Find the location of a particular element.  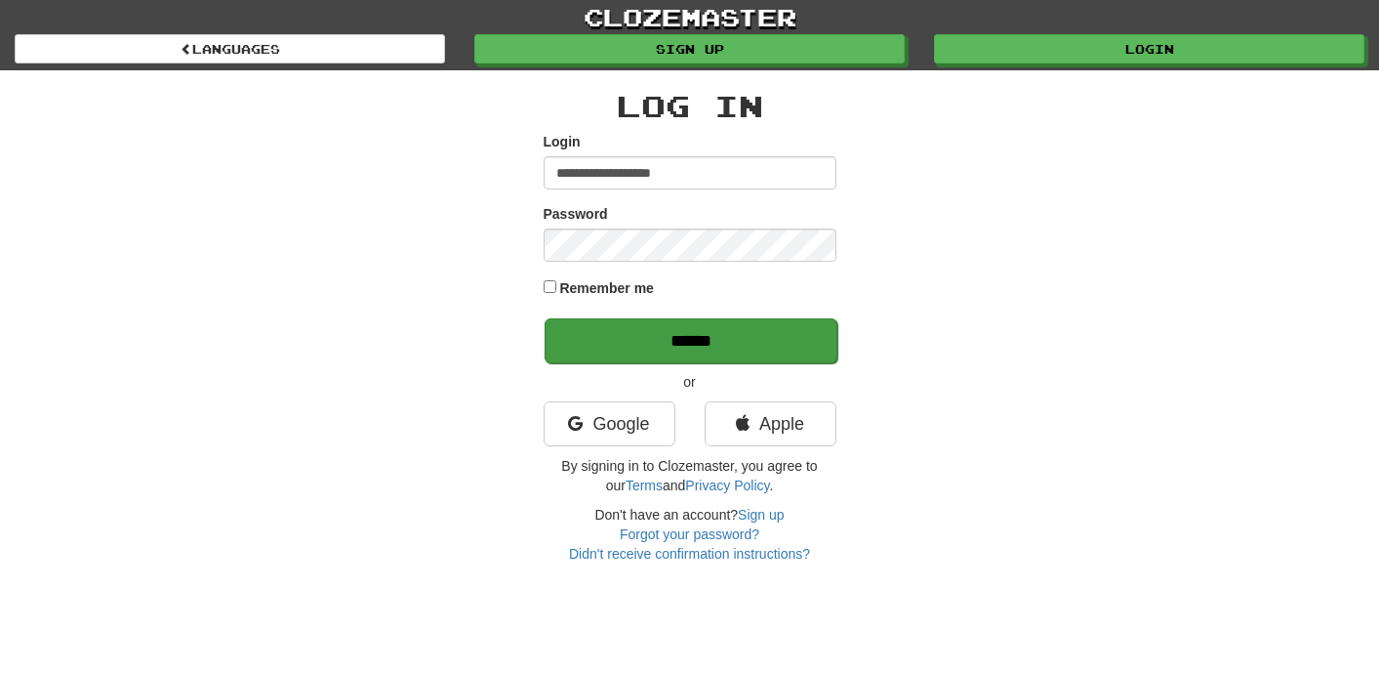

a: Forgot your password? is located at coordinates (689, 534).